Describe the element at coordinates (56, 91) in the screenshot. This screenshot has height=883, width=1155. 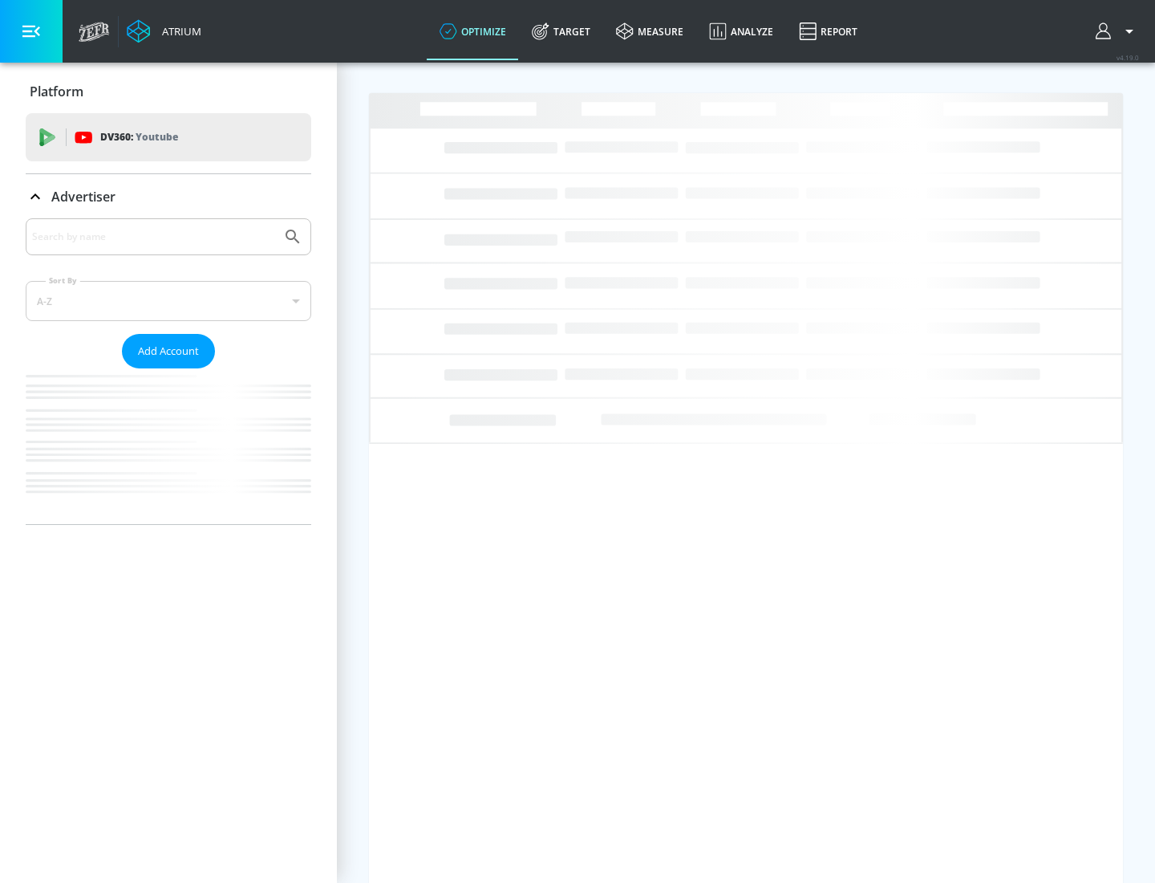
I see `p: Platform` at that location.